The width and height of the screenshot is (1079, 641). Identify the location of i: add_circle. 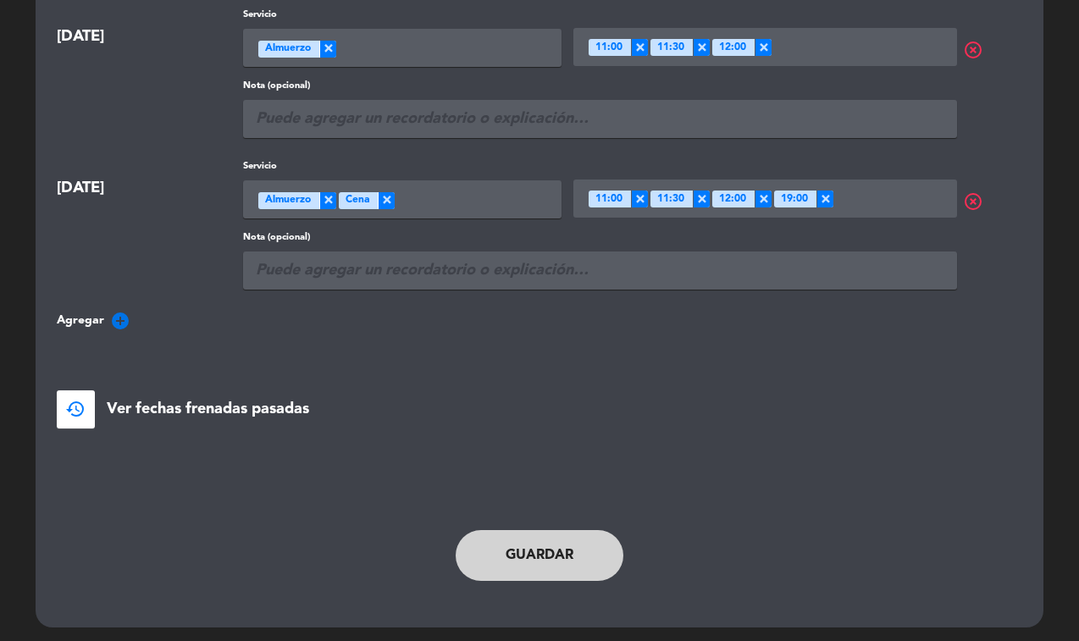
(120, 321).